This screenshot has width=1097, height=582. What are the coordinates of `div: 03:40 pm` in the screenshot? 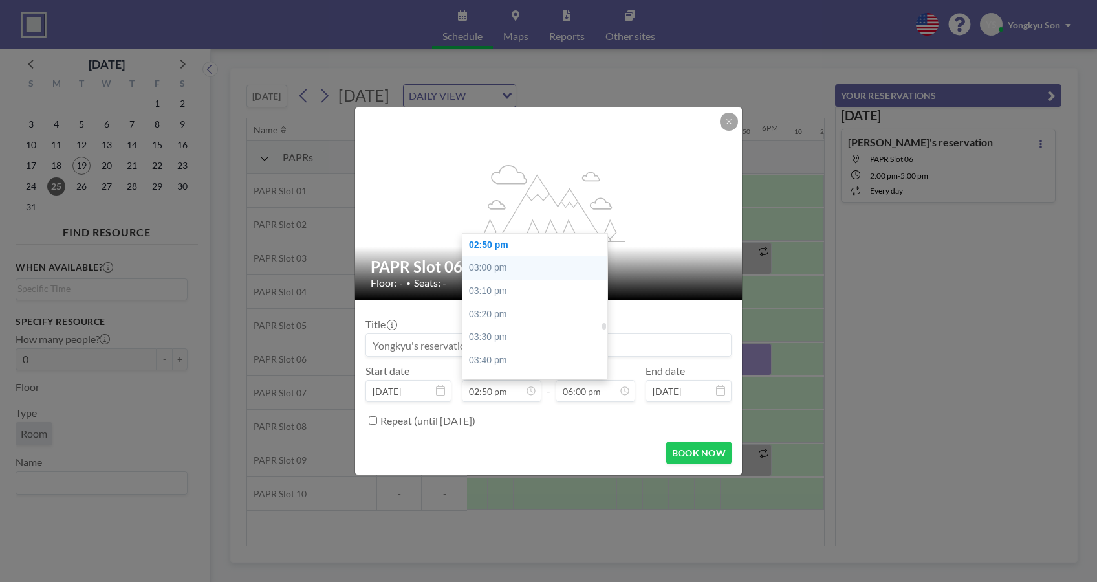 It's located at (539, 360).